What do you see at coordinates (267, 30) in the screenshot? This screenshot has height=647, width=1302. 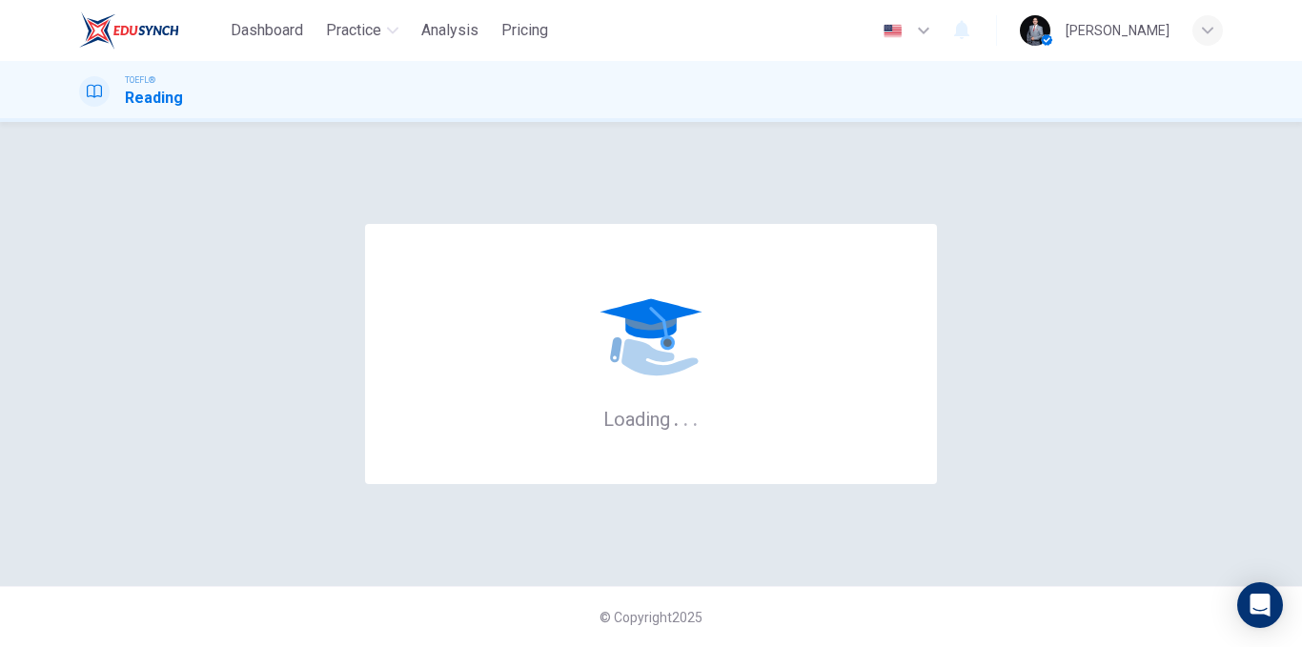 I see `span: Dashboard` at bounding box center [267, 30].